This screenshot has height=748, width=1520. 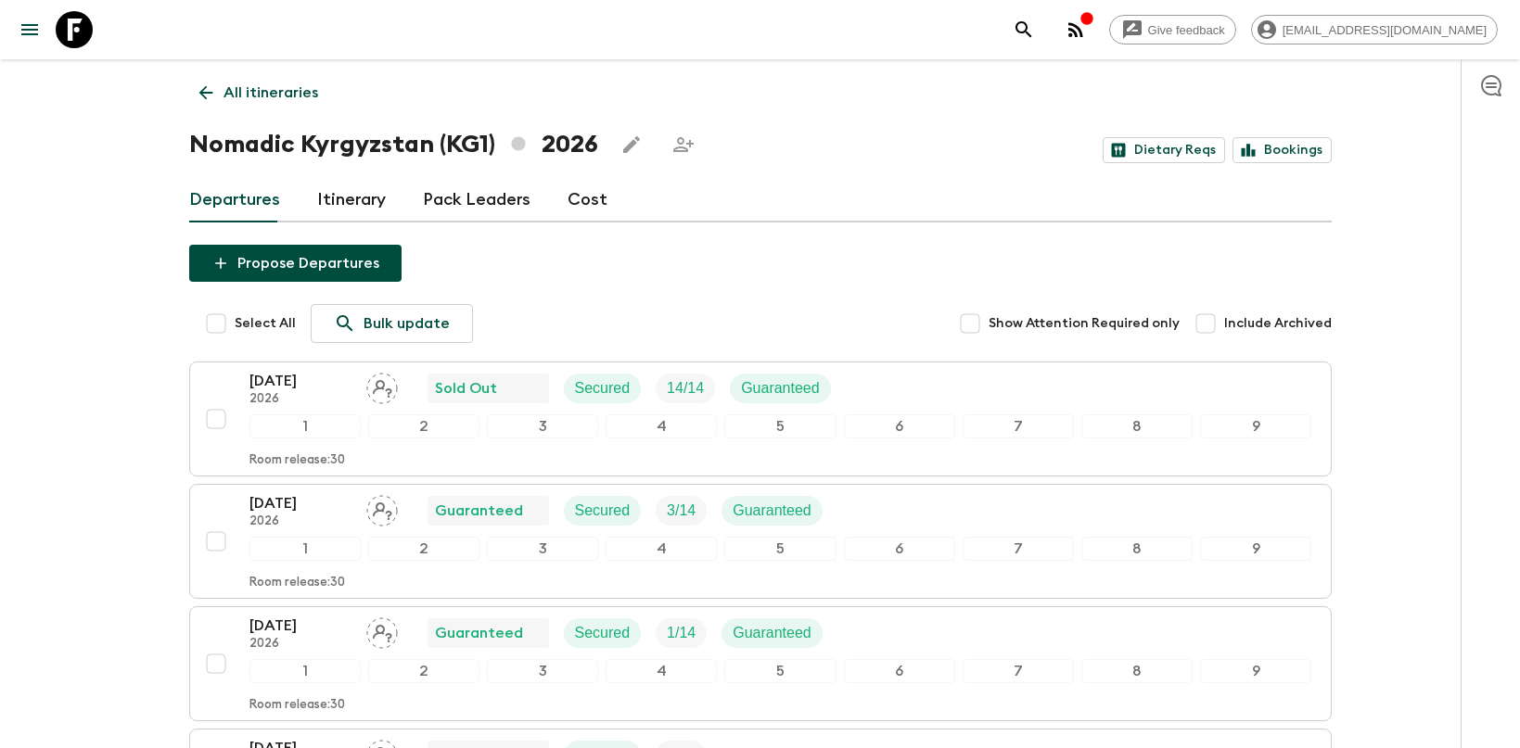 What do you see at coordinates (1164, 150) in the screenshot?
I see `a: Dietary Reqs` at bounding box center [1164, 150].